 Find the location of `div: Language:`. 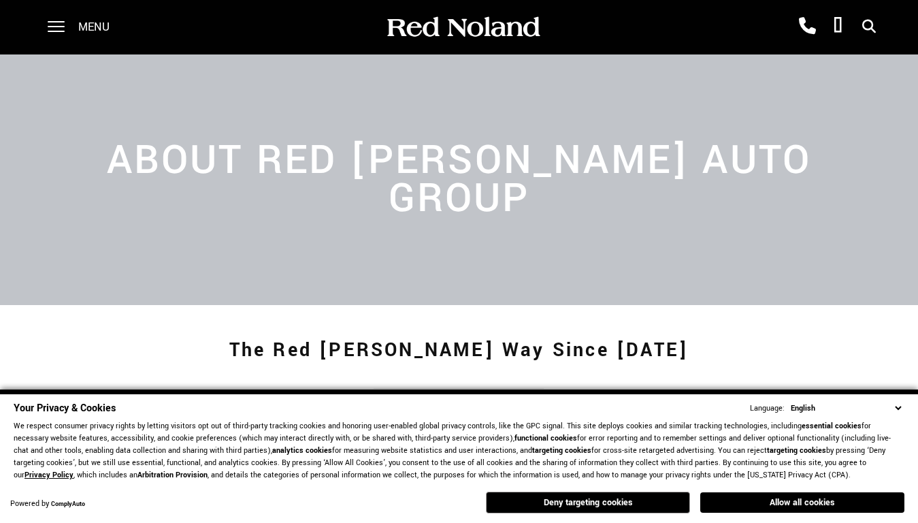

div: Language: is located at coordinates (767, 408).